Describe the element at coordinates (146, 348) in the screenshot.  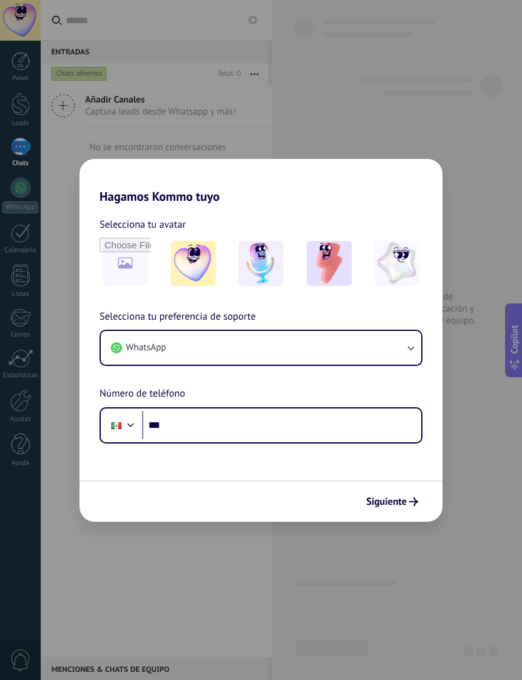
I see `span: WhatsApp` at that location.